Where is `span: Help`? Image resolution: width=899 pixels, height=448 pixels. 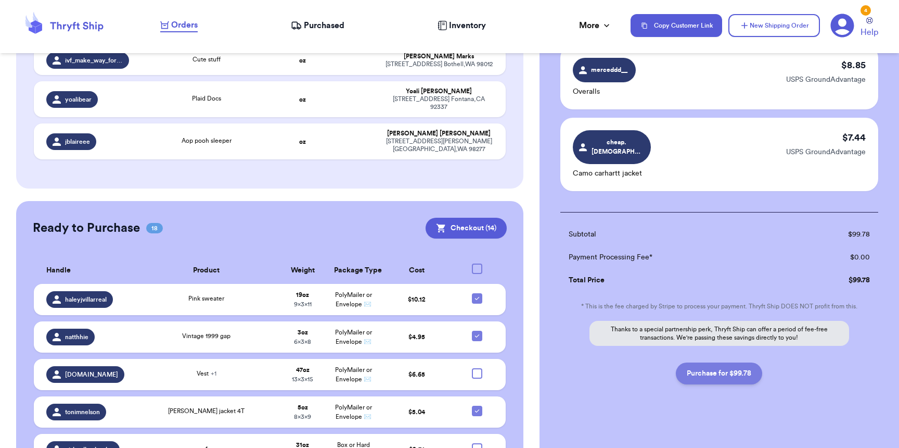 span: Help is located at coordinates (870, 32).